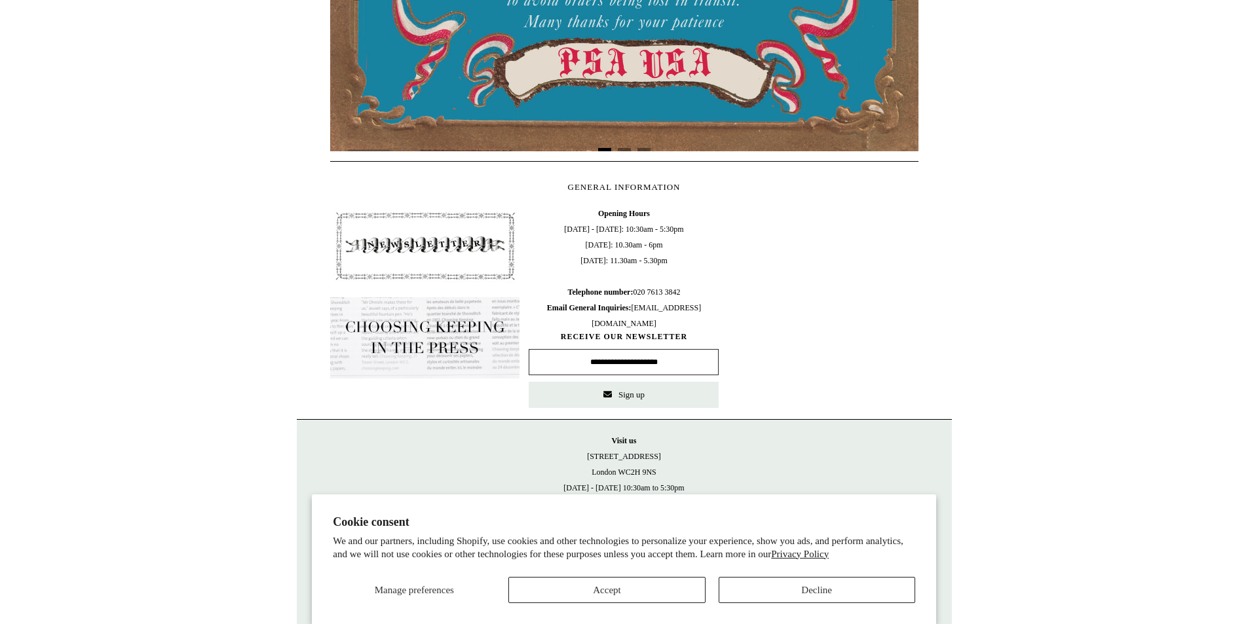 Image resolution: width=1248 pixels, height=624 pixels. Describe the element at coordinates (624, 214) in the screenshot. I see `b: Opening Hours` at that location.